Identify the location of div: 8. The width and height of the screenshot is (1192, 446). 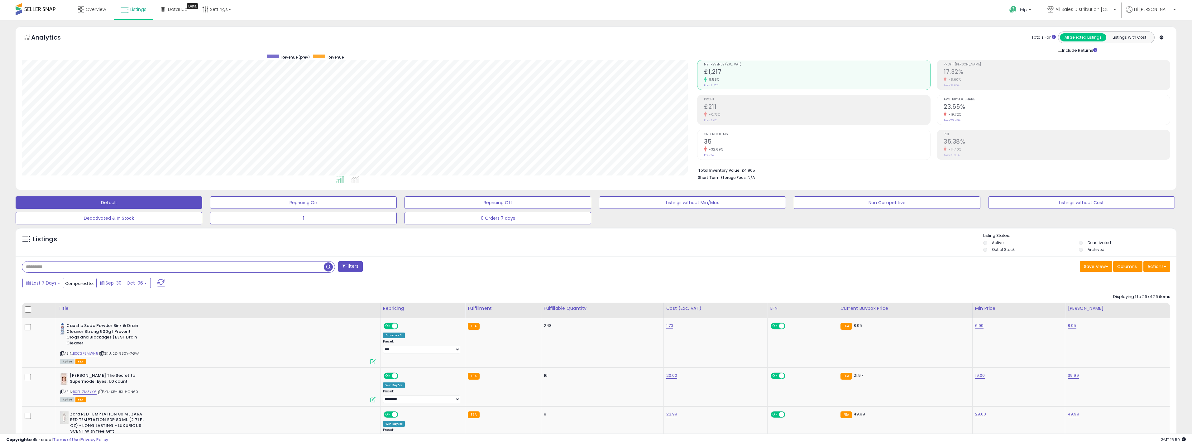
(601, 414).